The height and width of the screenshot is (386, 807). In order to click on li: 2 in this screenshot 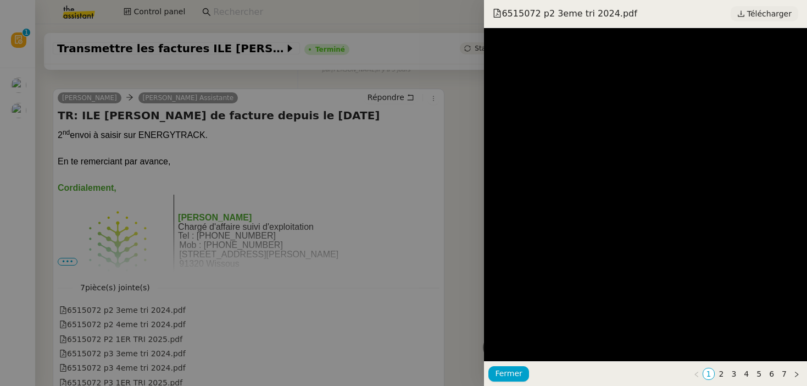, I will do `click(721, 373)`.